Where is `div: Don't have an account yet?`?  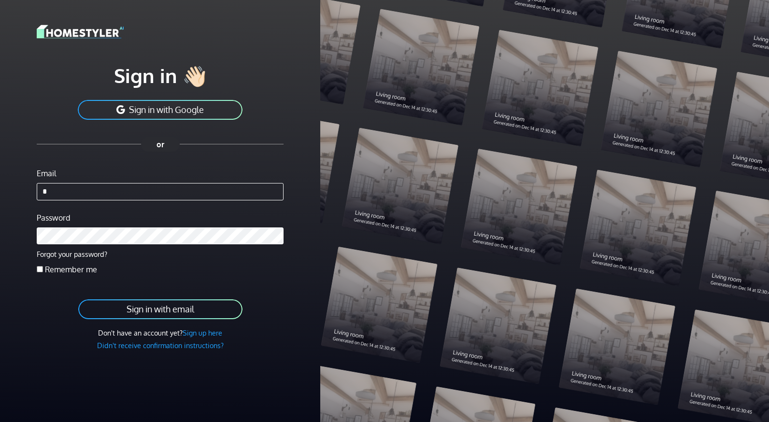 div: Don't have an account yet? is located at coordinates (160, 333).